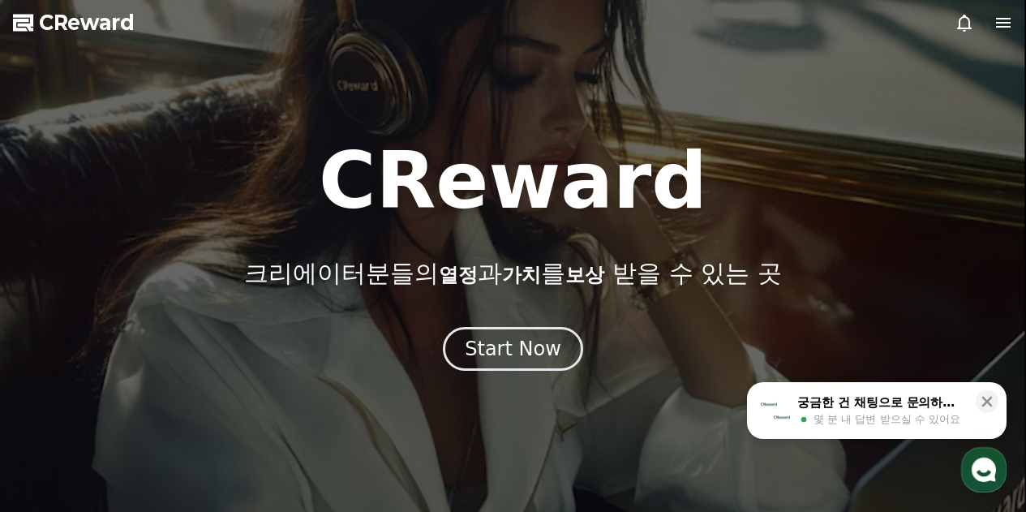  I want to click on p: 크리에이터분들의 과 를 받을 수 있는 곳, so click(512, 273).